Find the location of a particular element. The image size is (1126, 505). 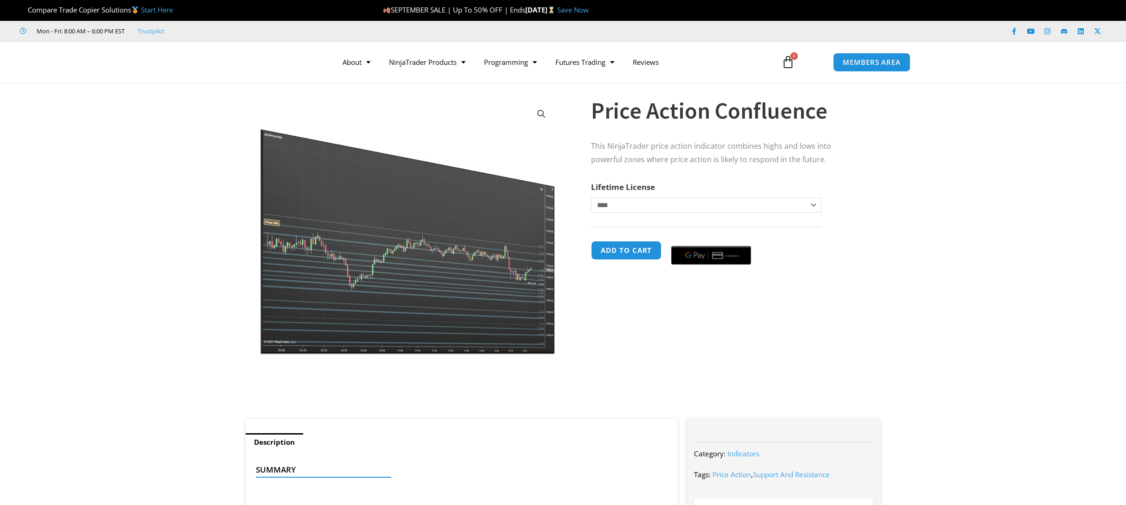

span: Tags: is located at coordinates (702, 475).